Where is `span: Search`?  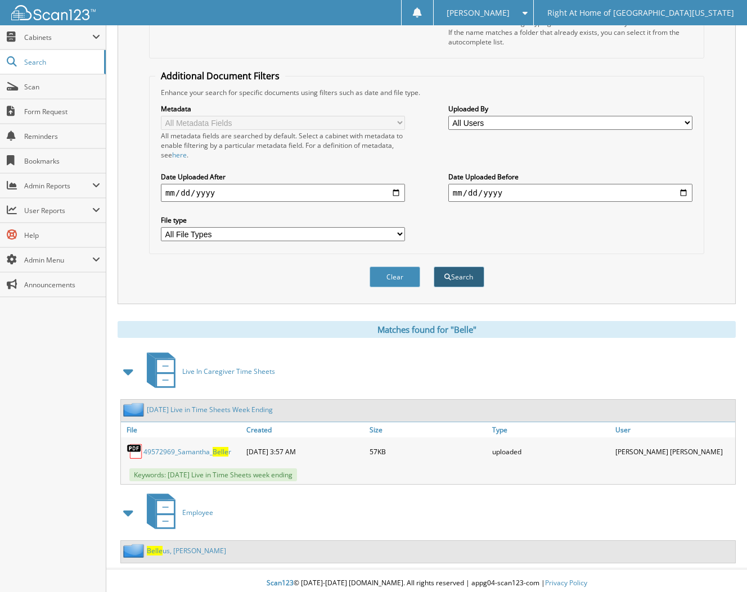
span: Search is located at coordinates (61, 62).